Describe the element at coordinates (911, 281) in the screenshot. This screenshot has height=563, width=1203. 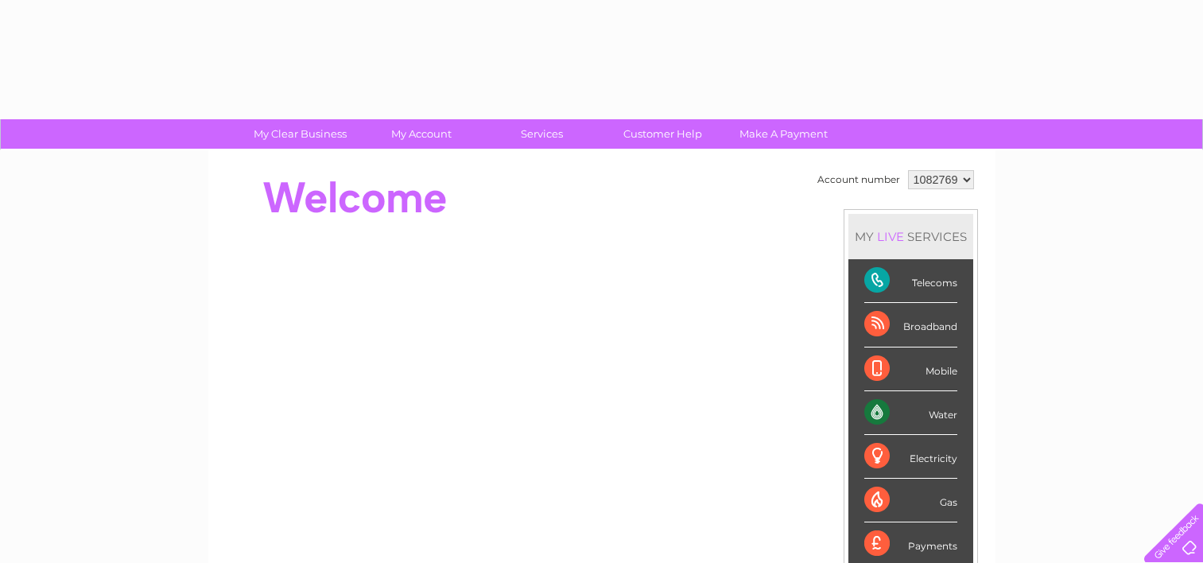
I see `div: Telecoms` at that location.